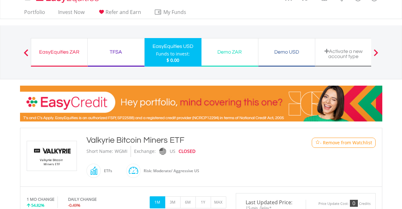 Image resolution: width=402 pixels, height=209 pixels. Describe the element at coordinates (119, 14) in the screenshot. I see `a: Refer and Earn` at that location.